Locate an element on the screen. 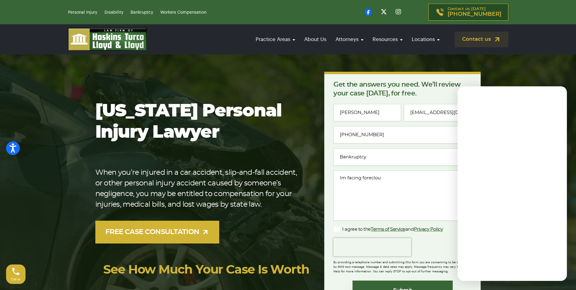 The height and width of the screenshot is (290, 576). img: logo is located at coordinates (107, 39).